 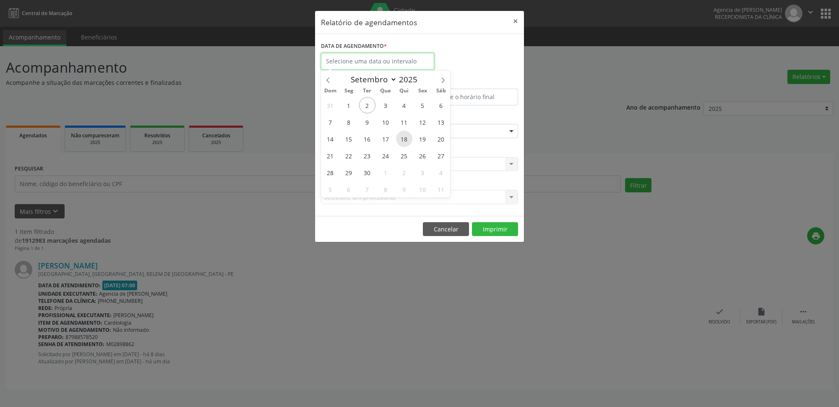 I want to click on input: Selecione o horário final, so click(x=470, y=97).